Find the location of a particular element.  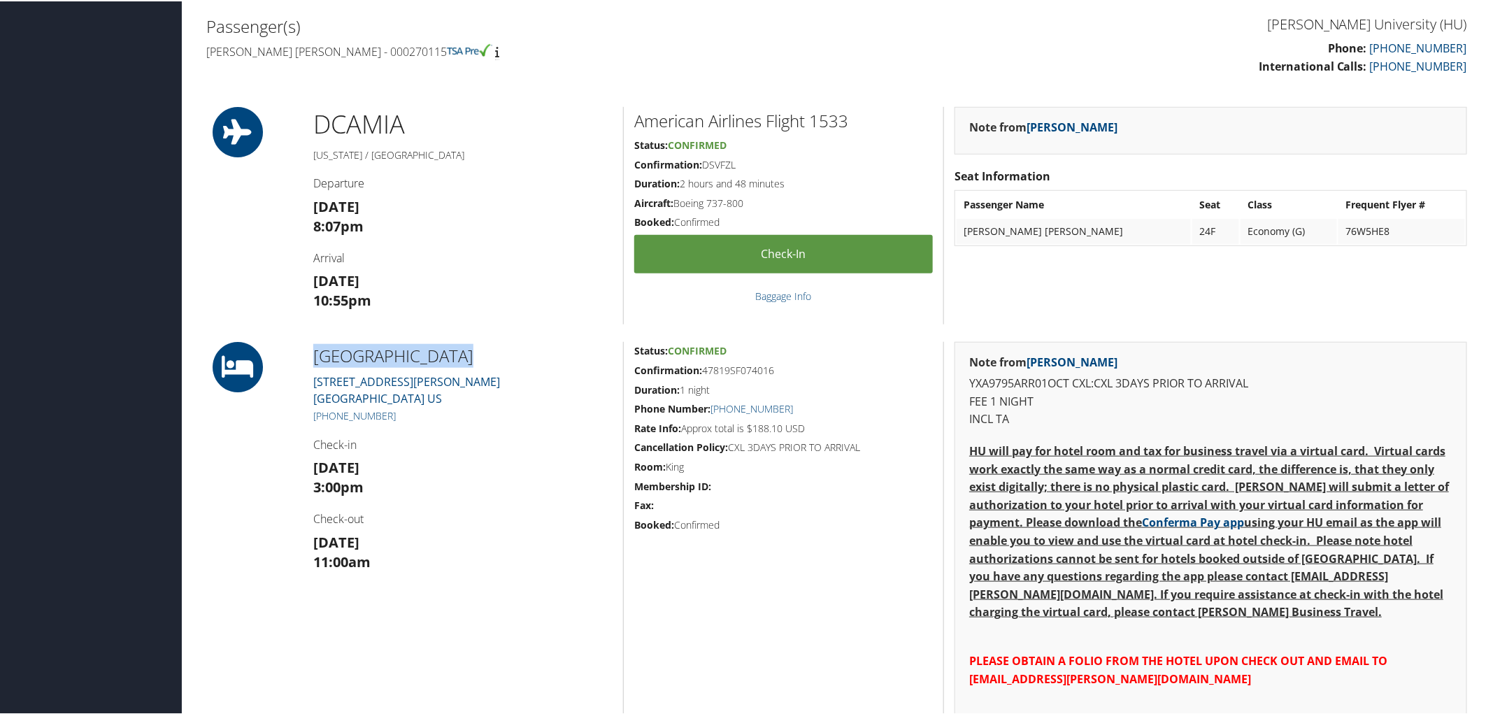

h1: DCA MIA is located at coordinates (463, 123).